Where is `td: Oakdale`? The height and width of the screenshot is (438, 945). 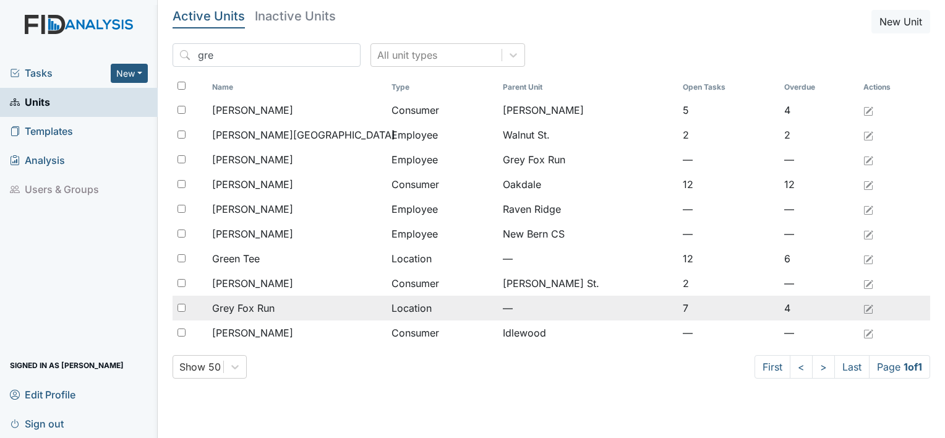
td: Oakdale is located at coordinates (588, 184).